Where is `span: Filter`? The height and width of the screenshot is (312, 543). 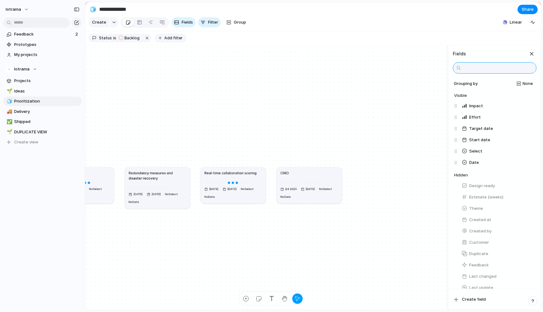
span: Filter is located at coordinates (213, 22).